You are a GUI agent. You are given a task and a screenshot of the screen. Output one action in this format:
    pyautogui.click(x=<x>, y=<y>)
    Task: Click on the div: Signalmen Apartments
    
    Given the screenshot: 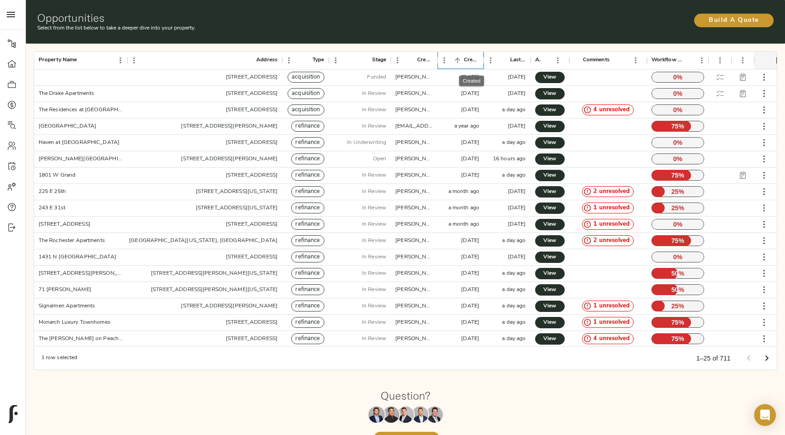 What is the action you would take?
    pyautogui.click(x=67, y=306)
    